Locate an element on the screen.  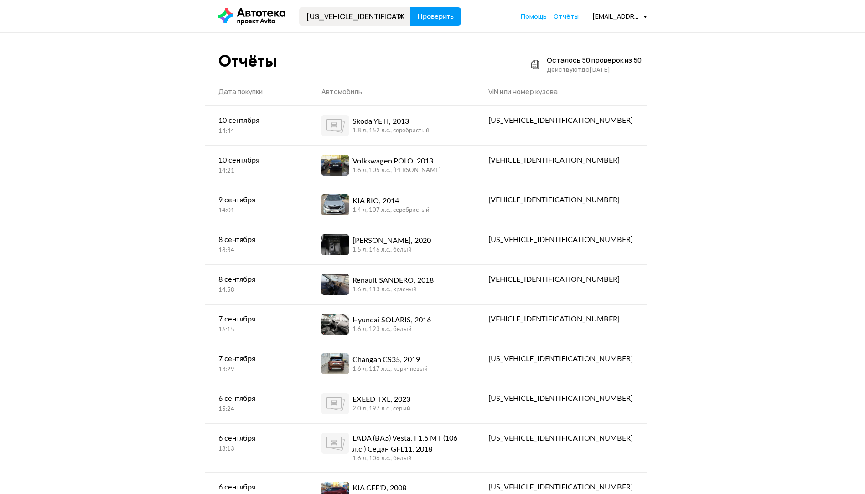
a: 8 сентября14:58 is located at coordinates (256, 284).